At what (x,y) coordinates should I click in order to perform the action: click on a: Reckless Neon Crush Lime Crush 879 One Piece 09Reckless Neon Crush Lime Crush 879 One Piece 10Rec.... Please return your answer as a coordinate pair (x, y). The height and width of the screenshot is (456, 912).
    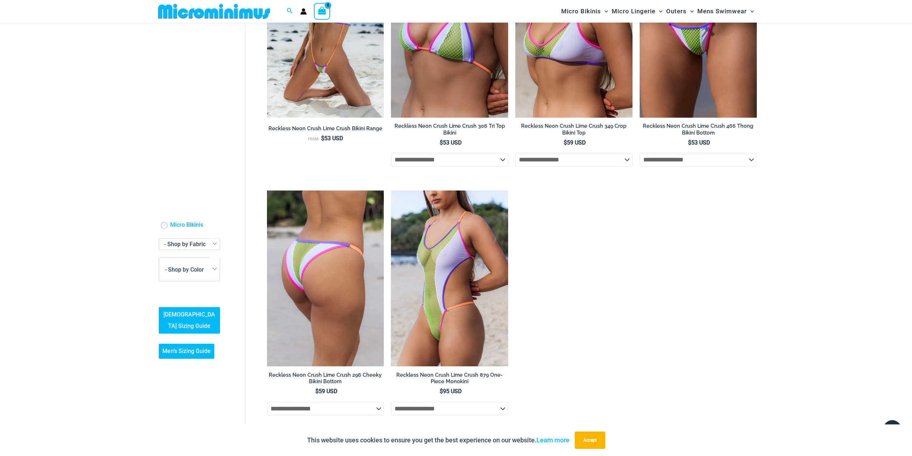
    Looking at the image, I should click on (450, 278).